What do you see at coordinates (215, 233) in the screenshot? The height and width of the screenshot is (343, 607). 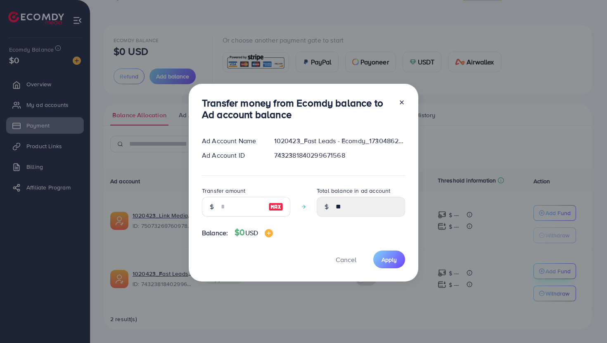 I see `span: Balance:` at bounding box center [215, 233].